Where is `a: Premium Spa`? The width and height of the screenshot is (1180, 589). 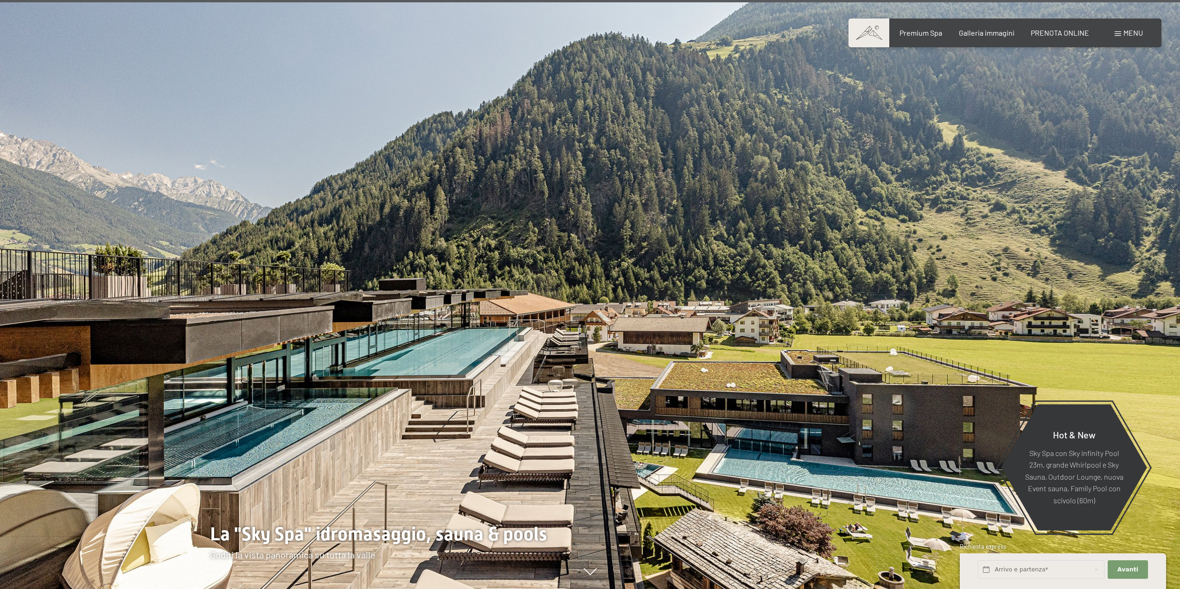
a: Premium Spa is located at coordinates (920, 32).